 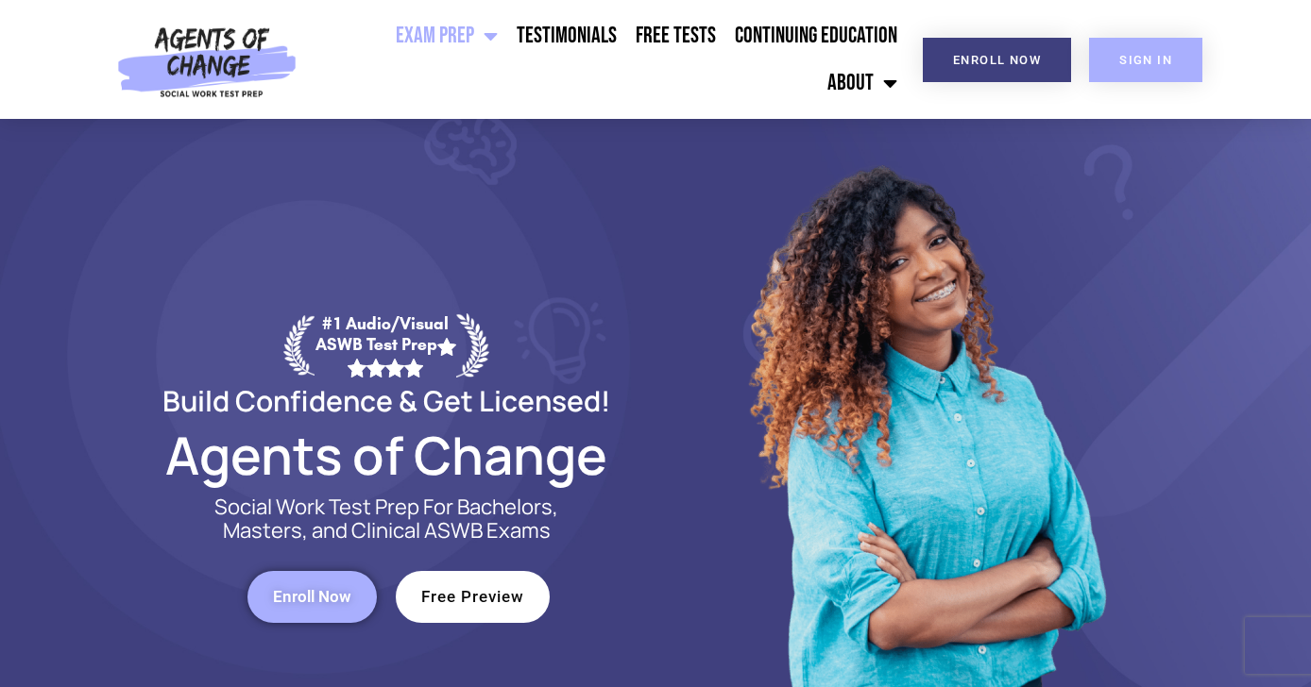 I want to click on a: About, so click(x=862, y=83).